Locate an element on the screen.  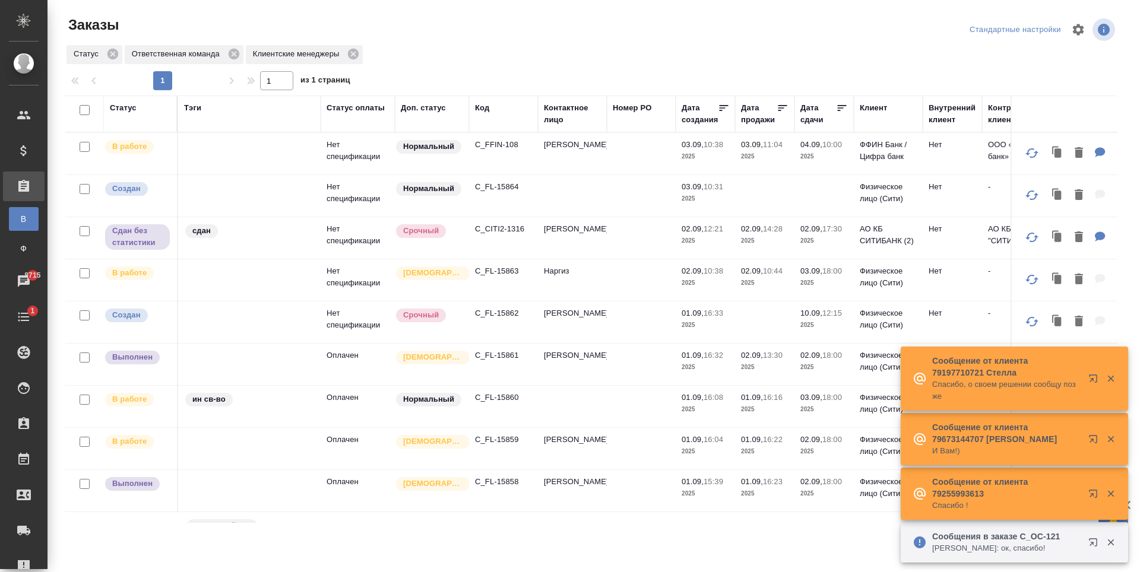
p: отдельный счет is located at coordinates (222, 532).